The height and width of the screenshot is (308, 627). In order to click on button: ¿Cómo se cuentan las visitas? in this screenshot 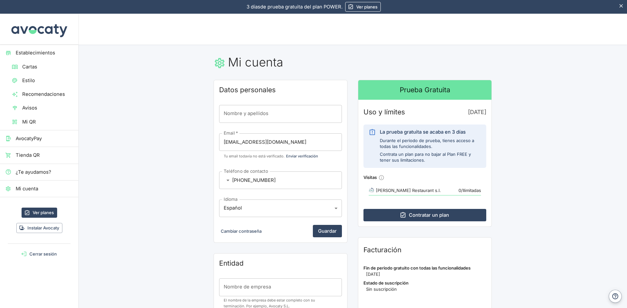, I will do `click(381, 178)`.